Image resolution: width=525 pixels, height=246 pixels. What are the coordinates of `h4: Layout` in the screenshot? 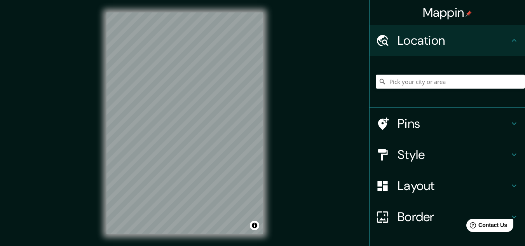 It's located at (453, 186).